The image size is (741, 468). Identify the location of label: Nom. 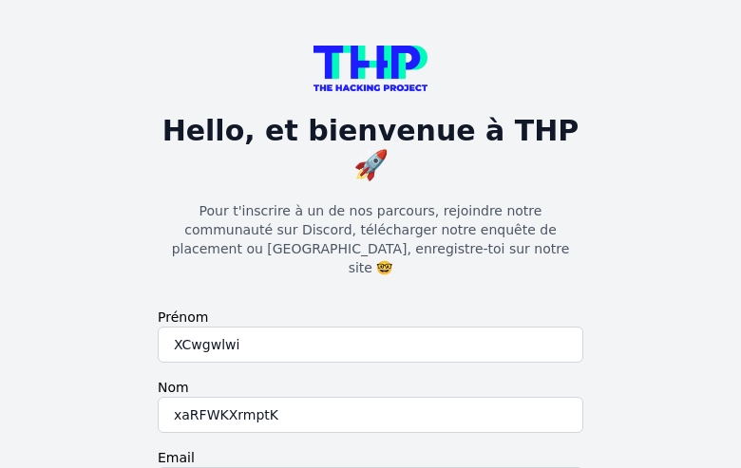
(370, 387).